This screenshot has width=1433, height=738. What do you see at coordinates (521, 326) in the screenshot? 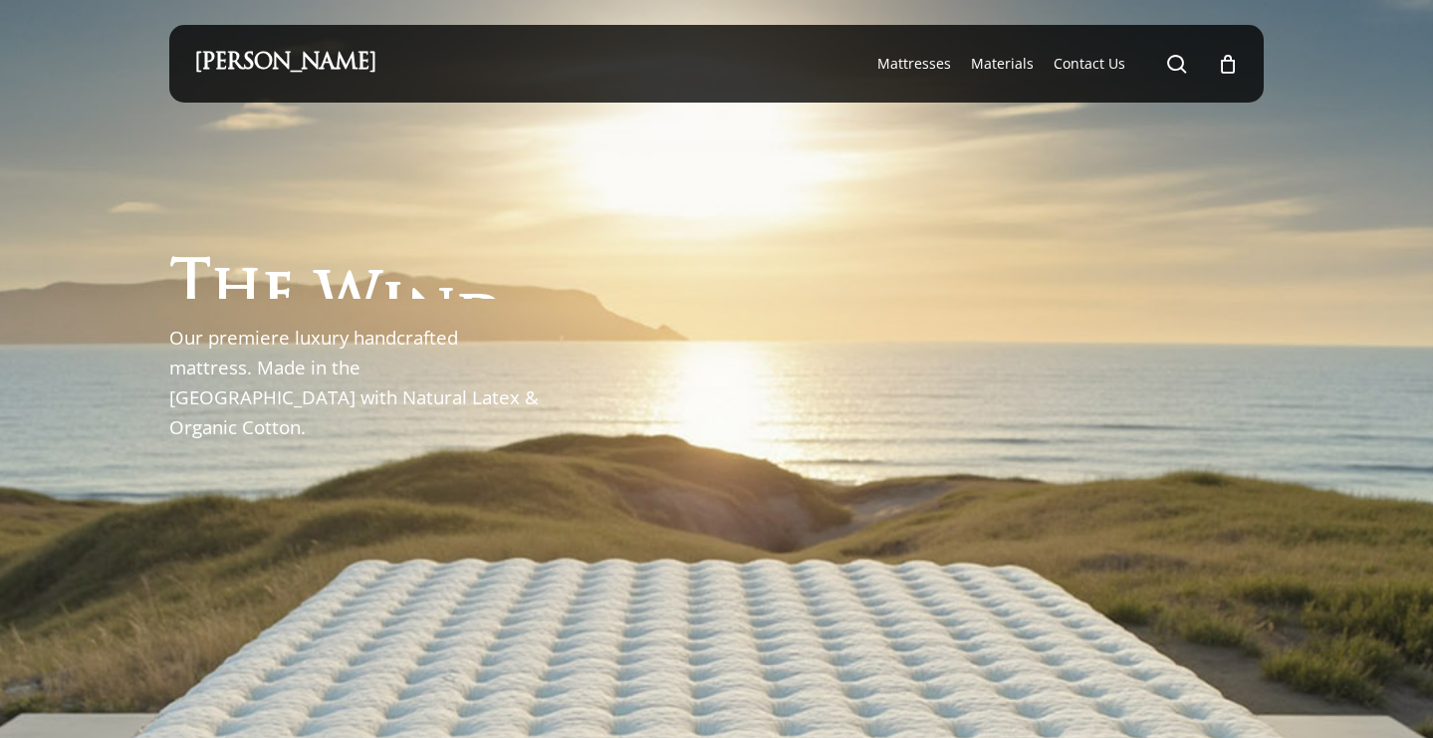
I see `span: s` at bounding box center [521, 326].